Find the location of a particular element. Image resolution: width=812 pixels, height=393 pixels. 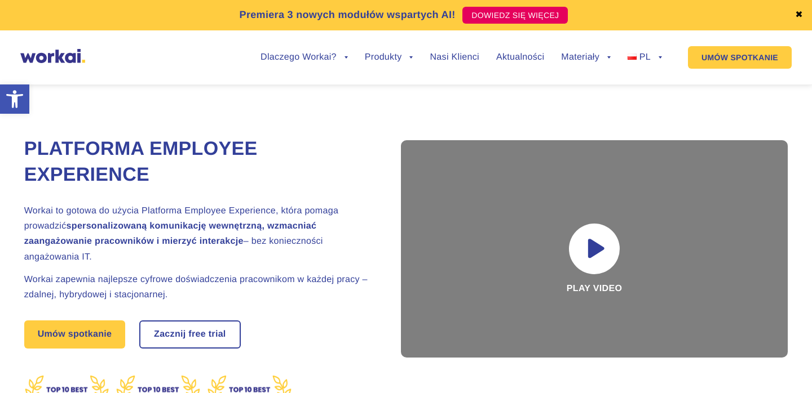

p: Premiera 3 nowych modułów wspartych AI! is located at coordinates (347, 15).